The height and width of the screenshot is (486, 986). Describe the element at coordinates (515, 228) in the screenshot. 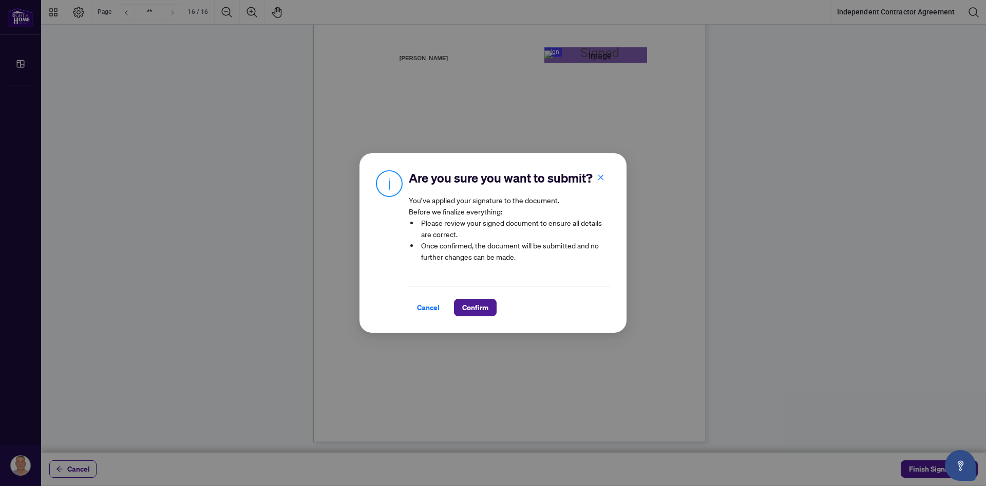

I see `li: Please review your signed document to ensure all details are correct.` at that location.